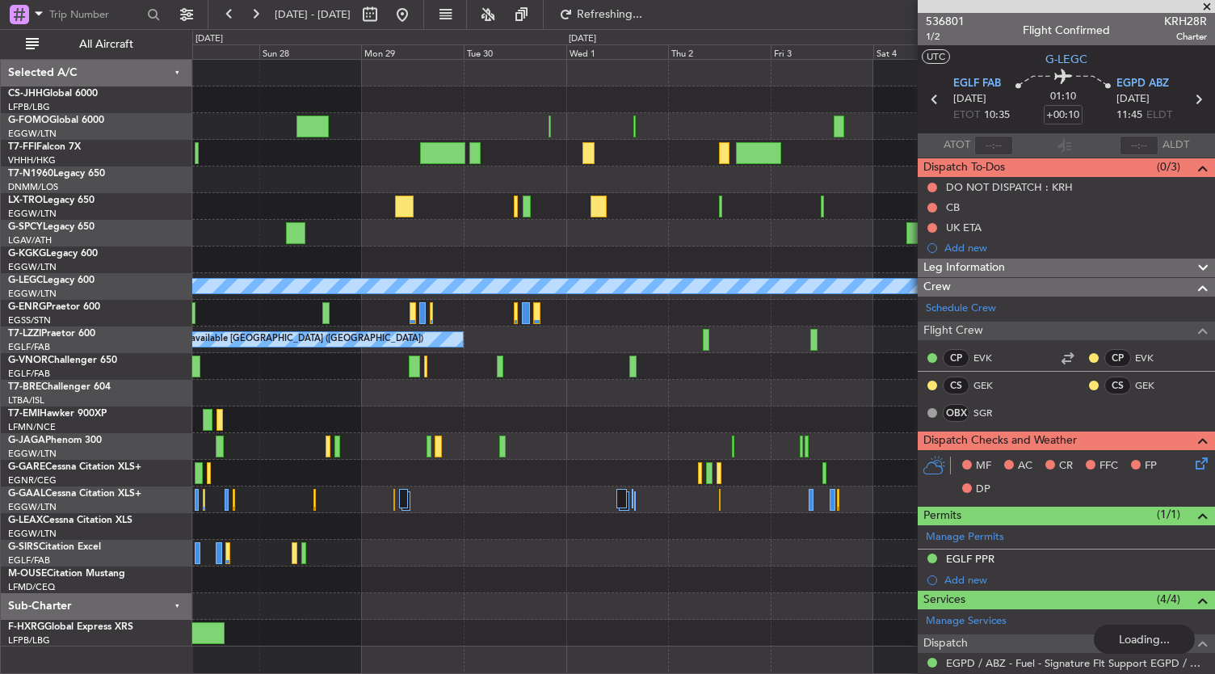 This screenshot has height=674, width=1215. What do you see at coordinates (54, 307) in the screenshot?
I see `a: G-ENRGPraetor 600` at bounding box center [54, 307].